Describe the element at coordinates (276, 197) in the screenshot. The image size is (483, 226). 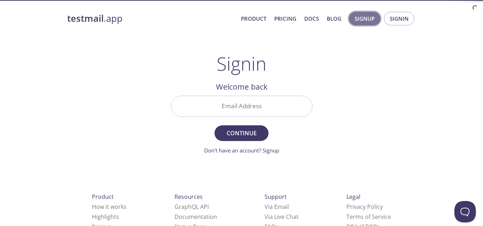
I see `span: Support` at that location.